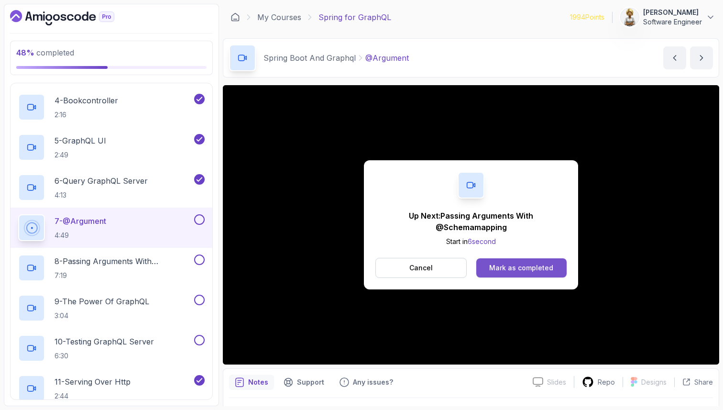 Image resolution: width=723 pixels, height=410 pixels. Describe the element at coordinates (471, 241) in the screenshot. I see `p: Start in` at that location.